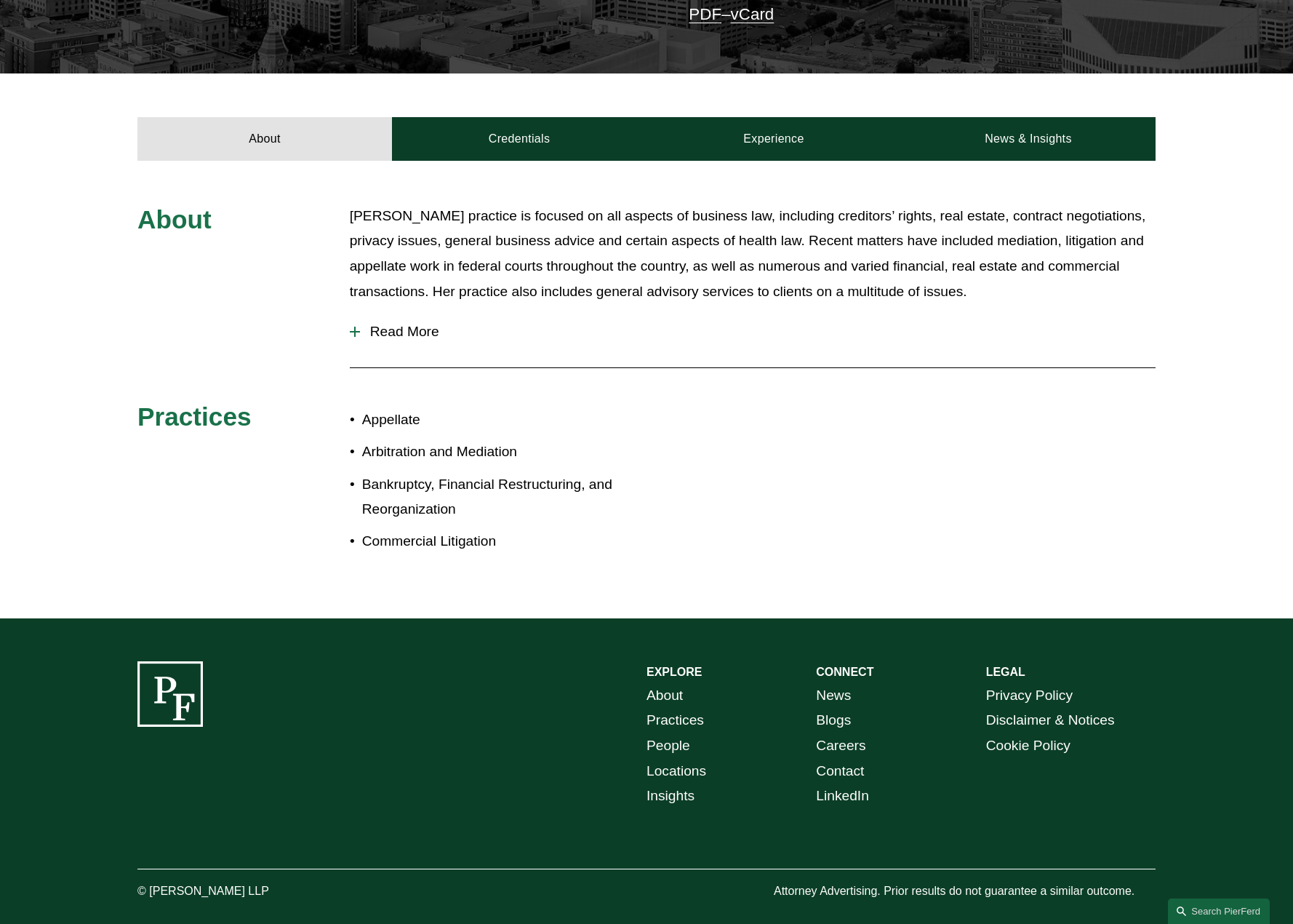  I want to click on button: Read More, so click(753, 331).